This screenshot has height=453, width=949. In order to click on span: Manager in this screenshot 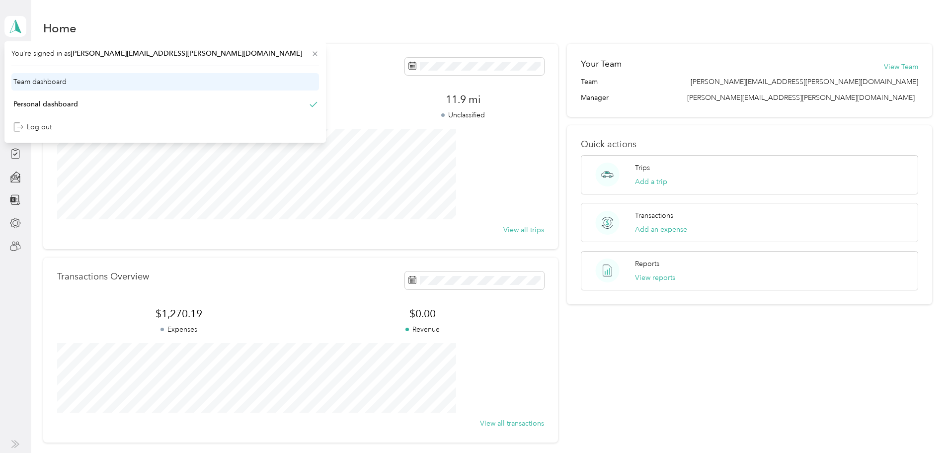, I will do `click(595, 97)`.